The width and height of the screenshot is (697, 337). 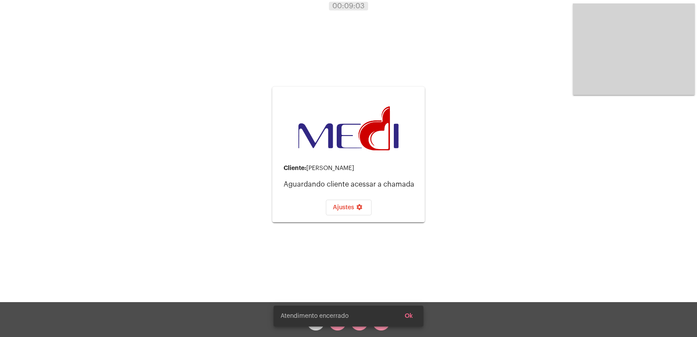 What do you see at coordinates (409, 316) in the screenshot?
I see `span: Ok` at bounding box center [409, 316].